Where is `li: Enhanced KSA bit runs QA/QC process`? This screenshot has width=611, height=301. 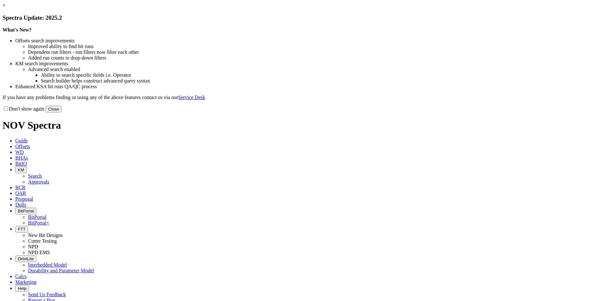
li: Enhanced KSA bit runs QA/QC process is located at coordinates (312, 87).